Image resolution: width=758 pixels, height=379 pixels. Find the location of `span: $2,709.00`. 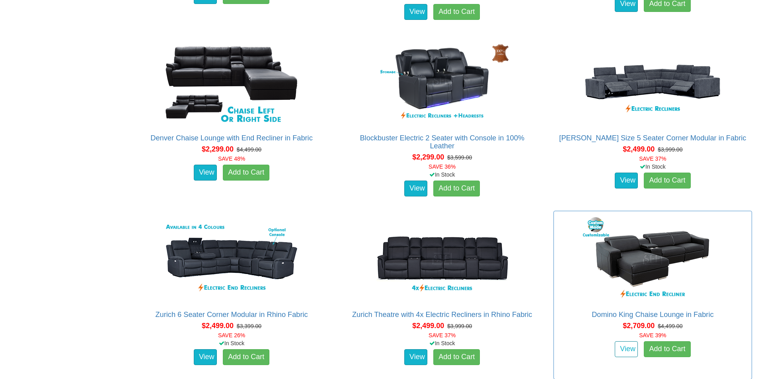

span: $2,709.00 is located at coordinates (638, 326).